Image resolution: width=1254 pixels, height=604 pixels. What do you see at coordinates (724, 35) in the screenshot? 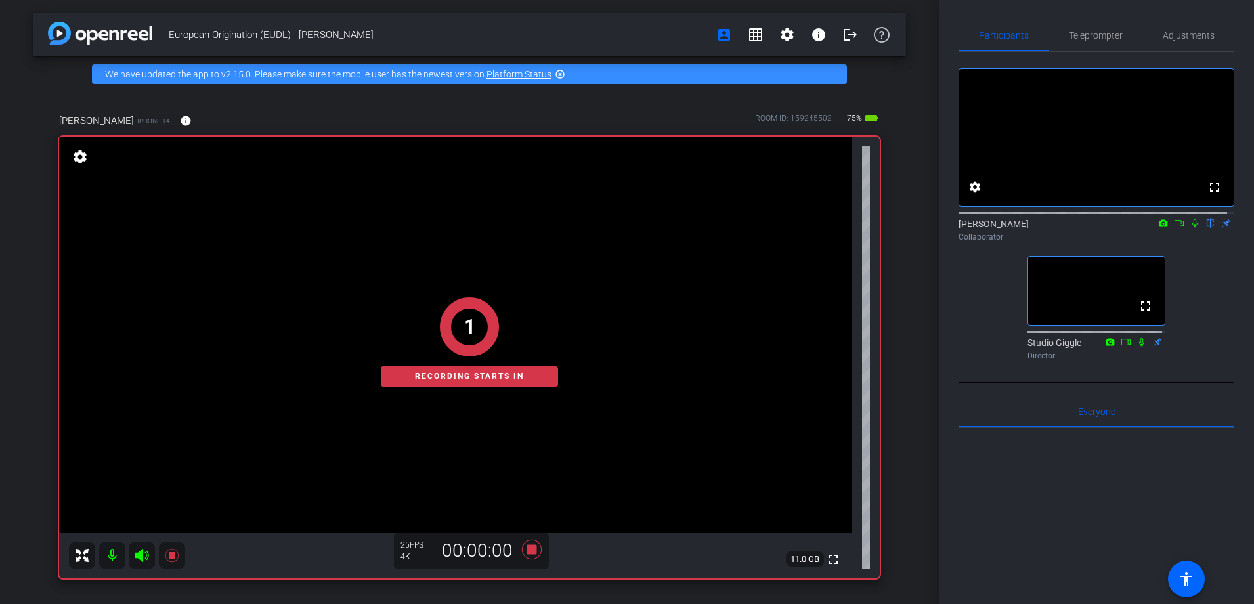
I see `mat-icon: account_box` at bounding box center [724, 35].